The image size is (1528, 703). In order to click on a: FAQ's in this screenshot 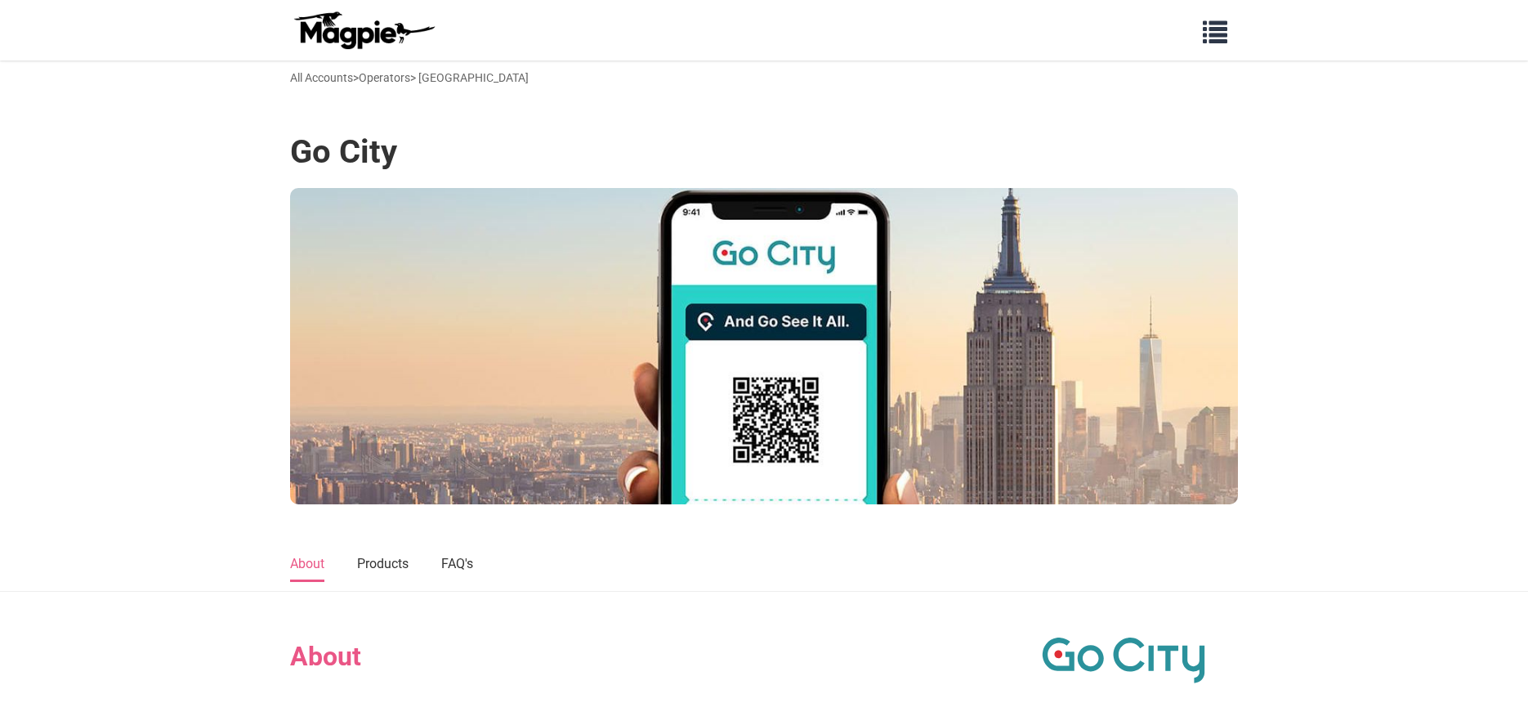, I will do `click(457, 565)`.